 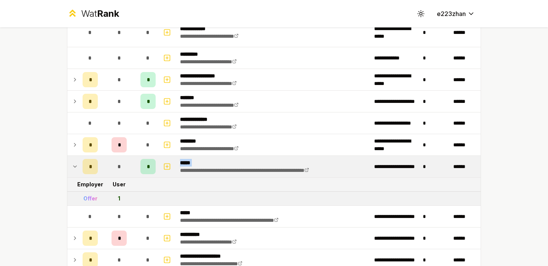 What do you see at coordinates (90, 184) in the screenshot?
I see `td: Employer` at bounding box center [90, 184].